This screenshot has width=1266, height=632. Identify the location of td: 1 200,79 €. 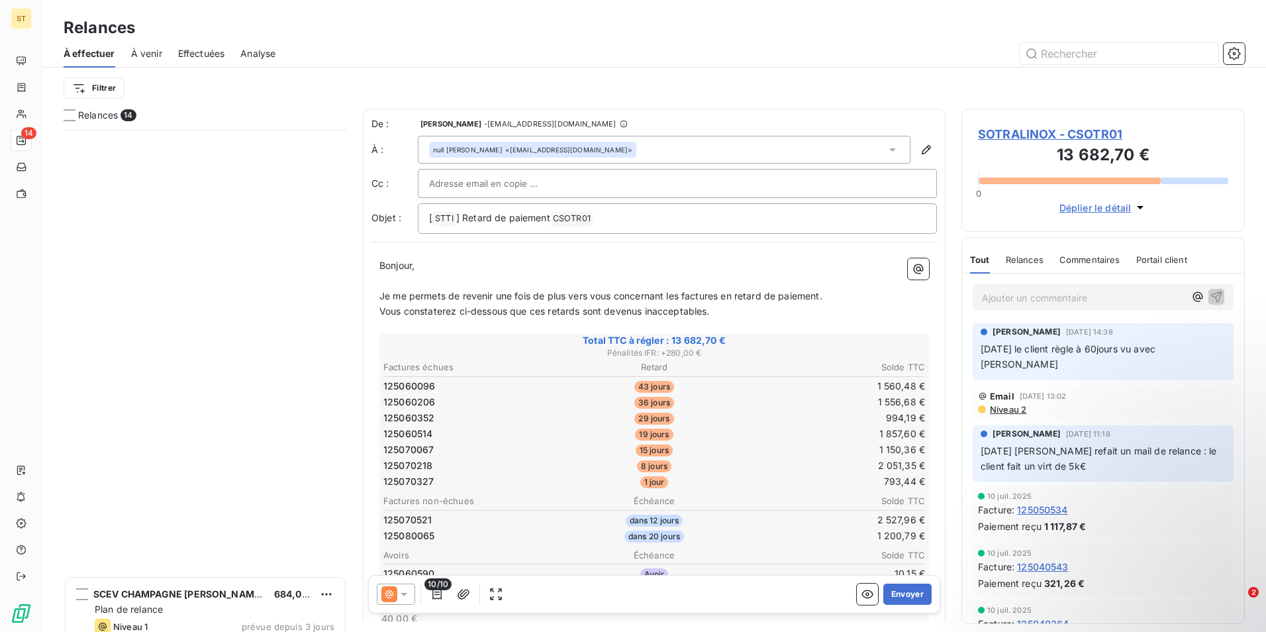
(836, 536).